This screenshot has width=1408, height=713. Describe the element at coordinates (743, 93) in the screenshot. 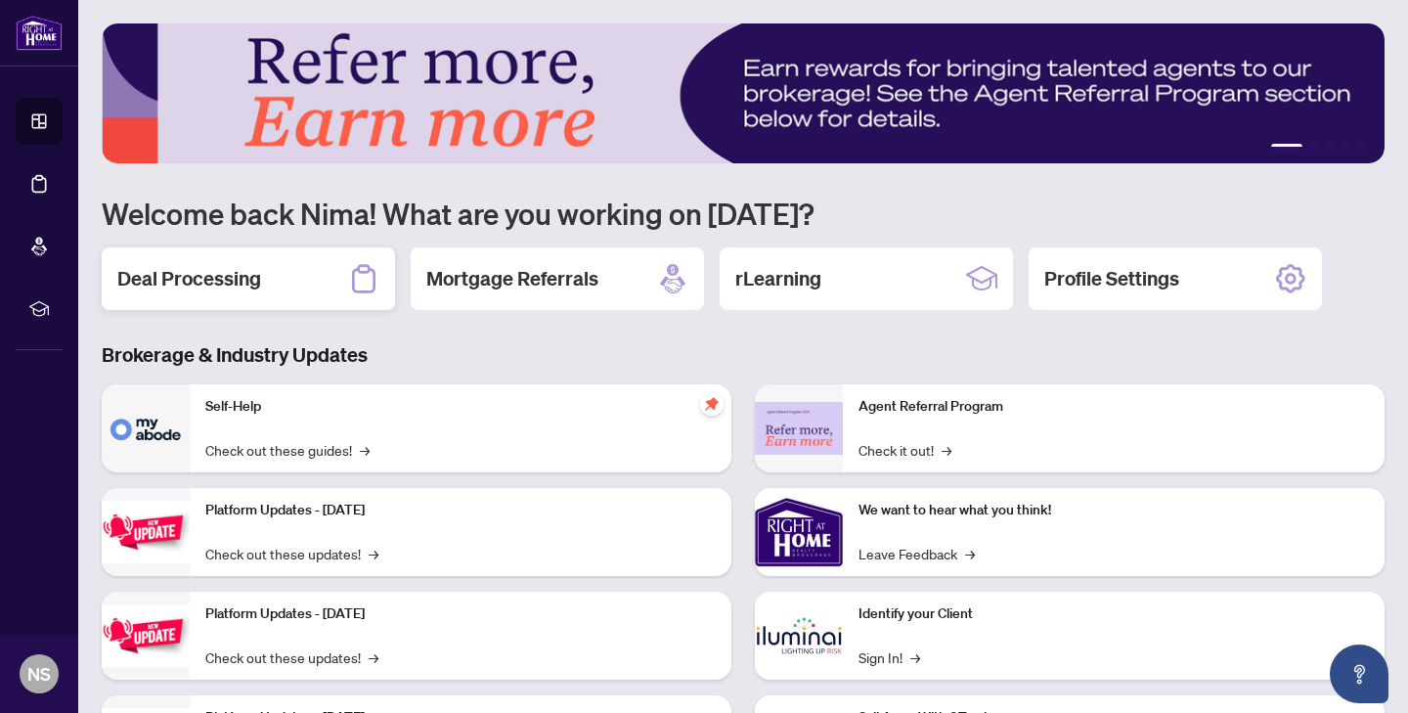

I see `img: Slide 0` at that location.